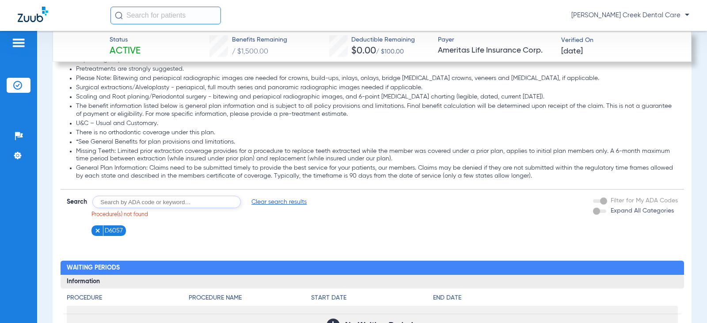 This screenshot has height=323, width=707. I want to click on span: / $1,500.00, so click(250, 52).